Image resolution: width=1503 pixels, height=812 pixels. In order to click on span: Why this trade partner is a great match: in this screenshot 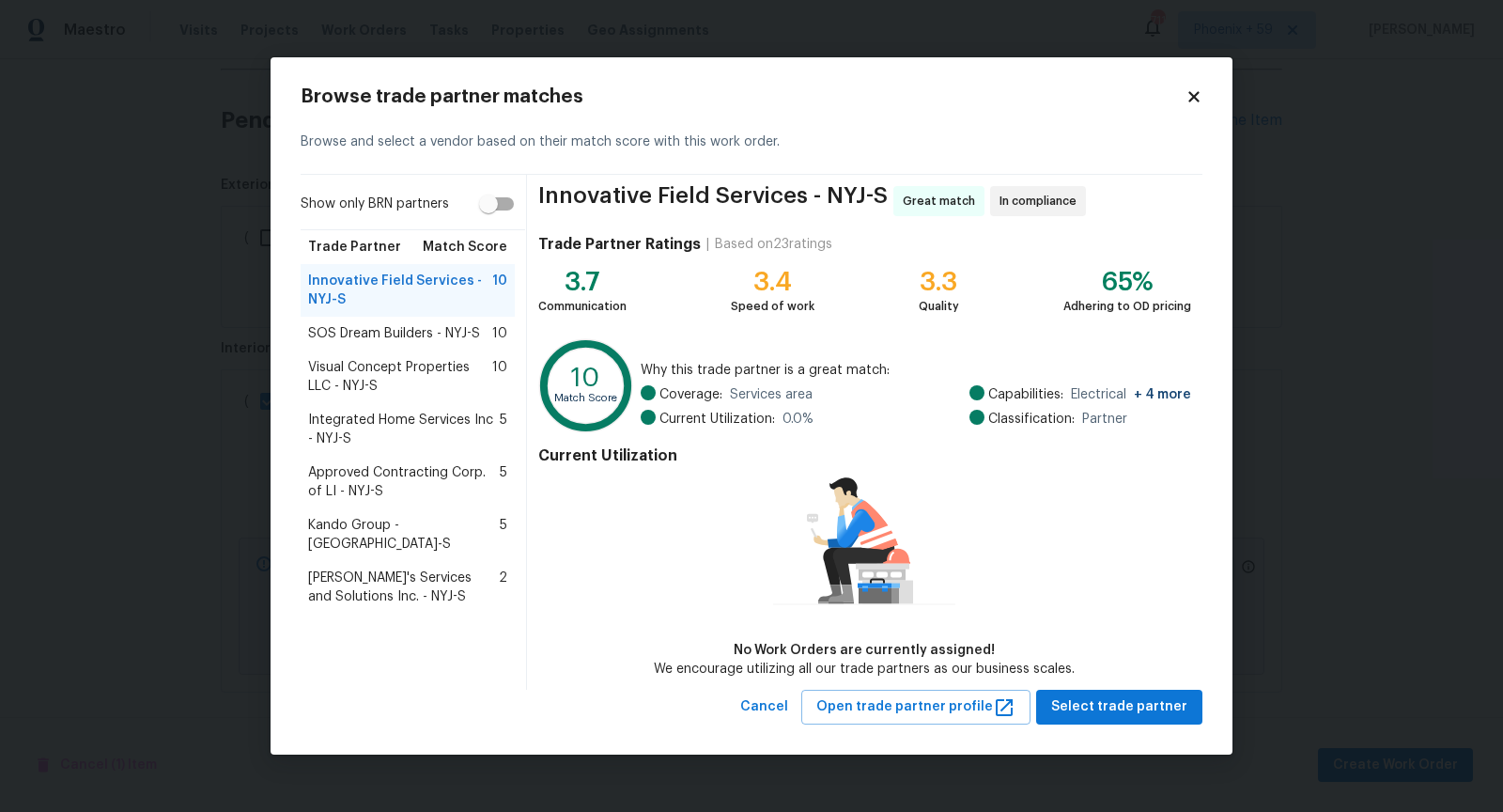, I will do `click(916, 370)`.